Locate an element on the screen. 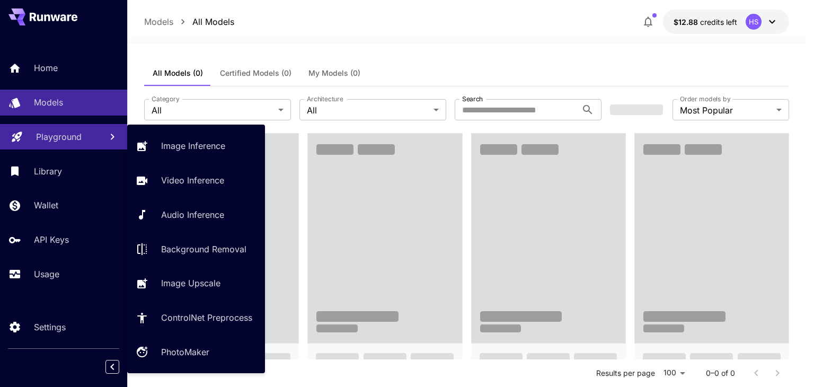 The height and width of the screenshot is (387, 814). label: Order models by is located at coordinates (705, 99).